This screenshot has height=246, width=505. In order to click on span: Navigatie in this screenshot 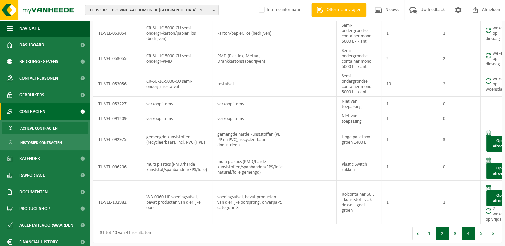, I will do `click(30, 28)`.